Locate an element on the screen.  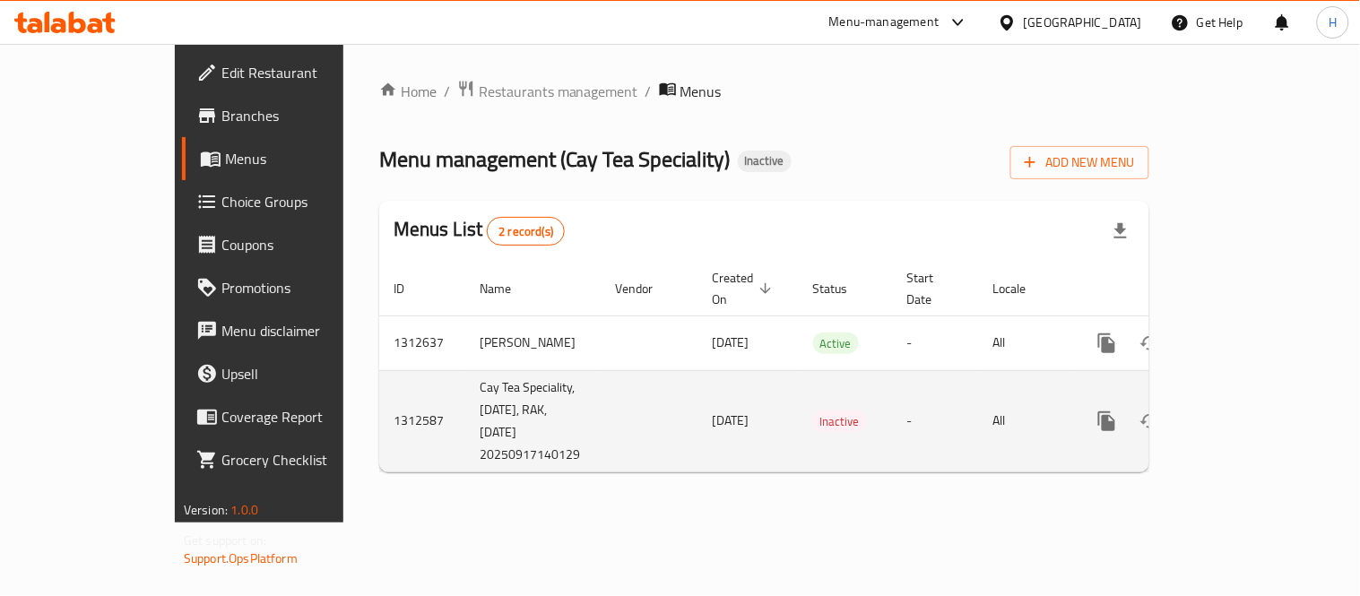
a: Menus is located at coordinates (291, 159).